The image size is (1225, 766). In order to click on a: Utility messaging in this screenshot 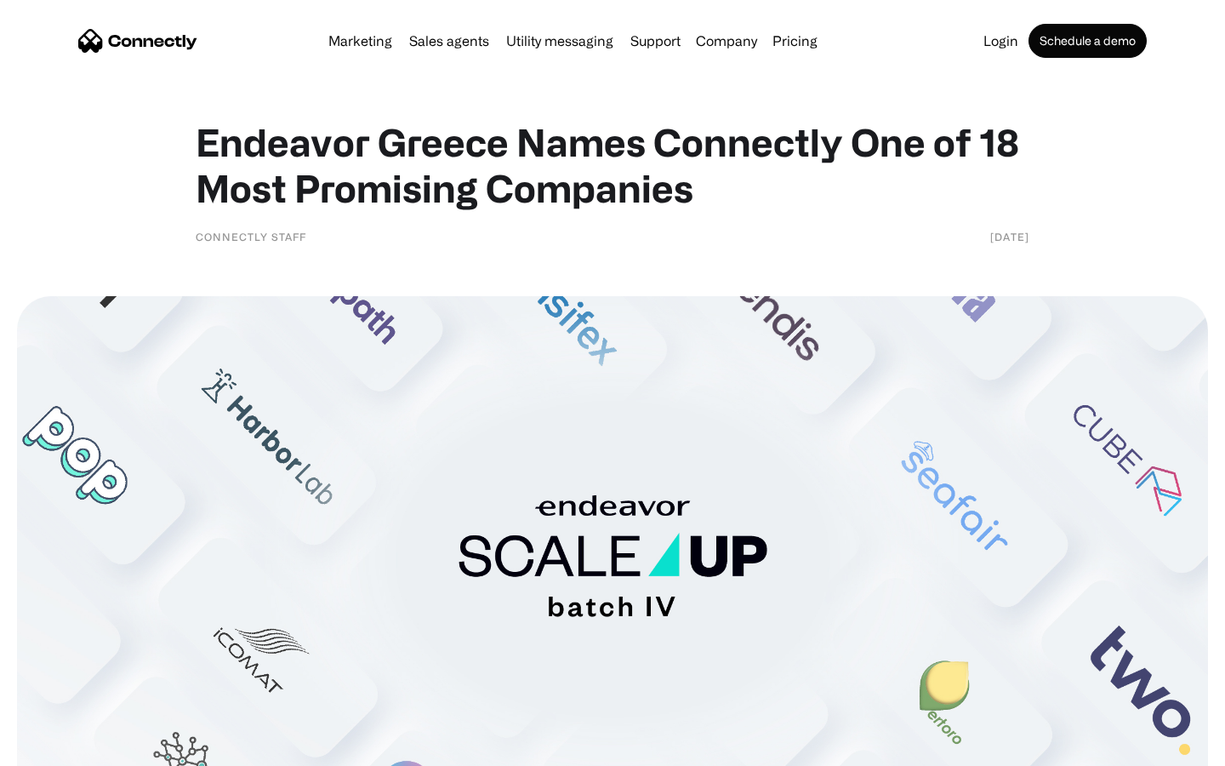, I will do `click(560, 41)`.